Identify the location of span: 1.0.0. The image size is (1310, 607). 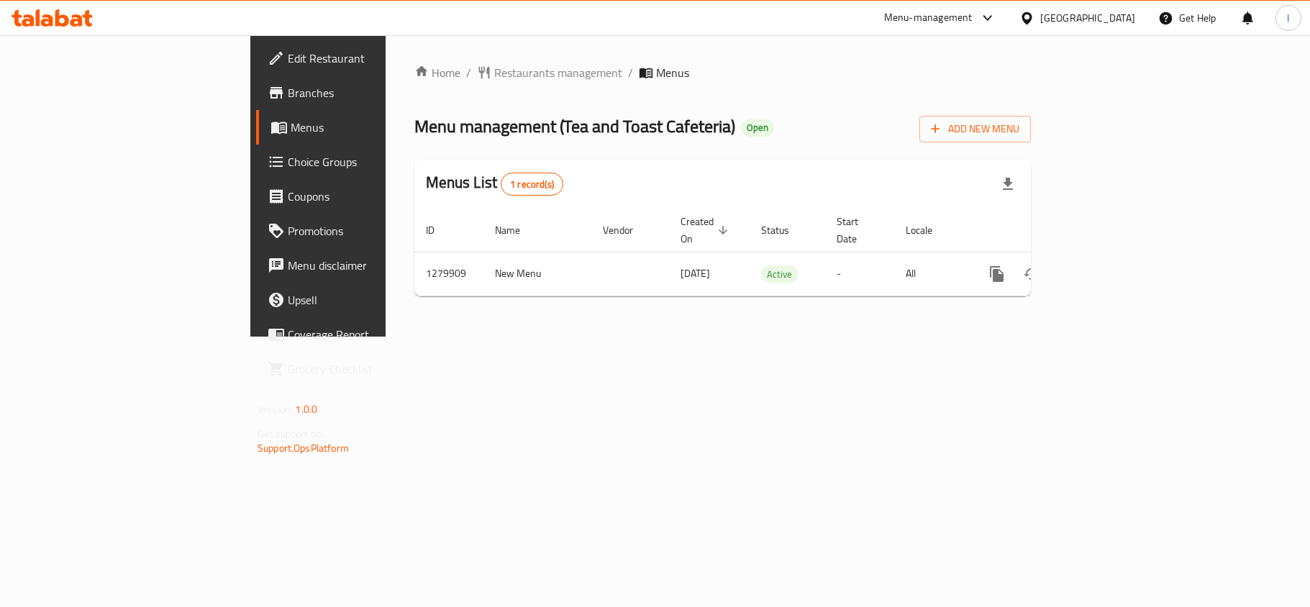
(306, 409).